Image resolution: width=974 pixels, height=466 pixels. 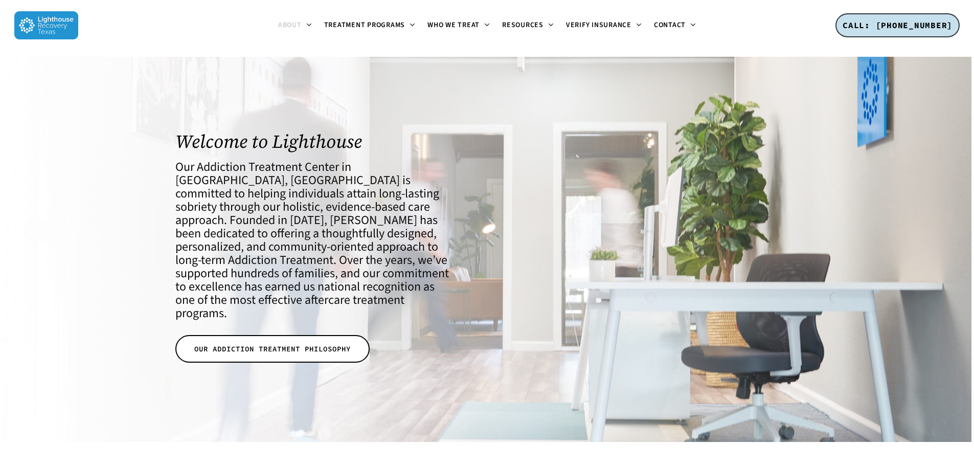 What do you see at coordinates (670, 25) in the screenshot?
I see `span: Contact` at bounding box center [670, 25].